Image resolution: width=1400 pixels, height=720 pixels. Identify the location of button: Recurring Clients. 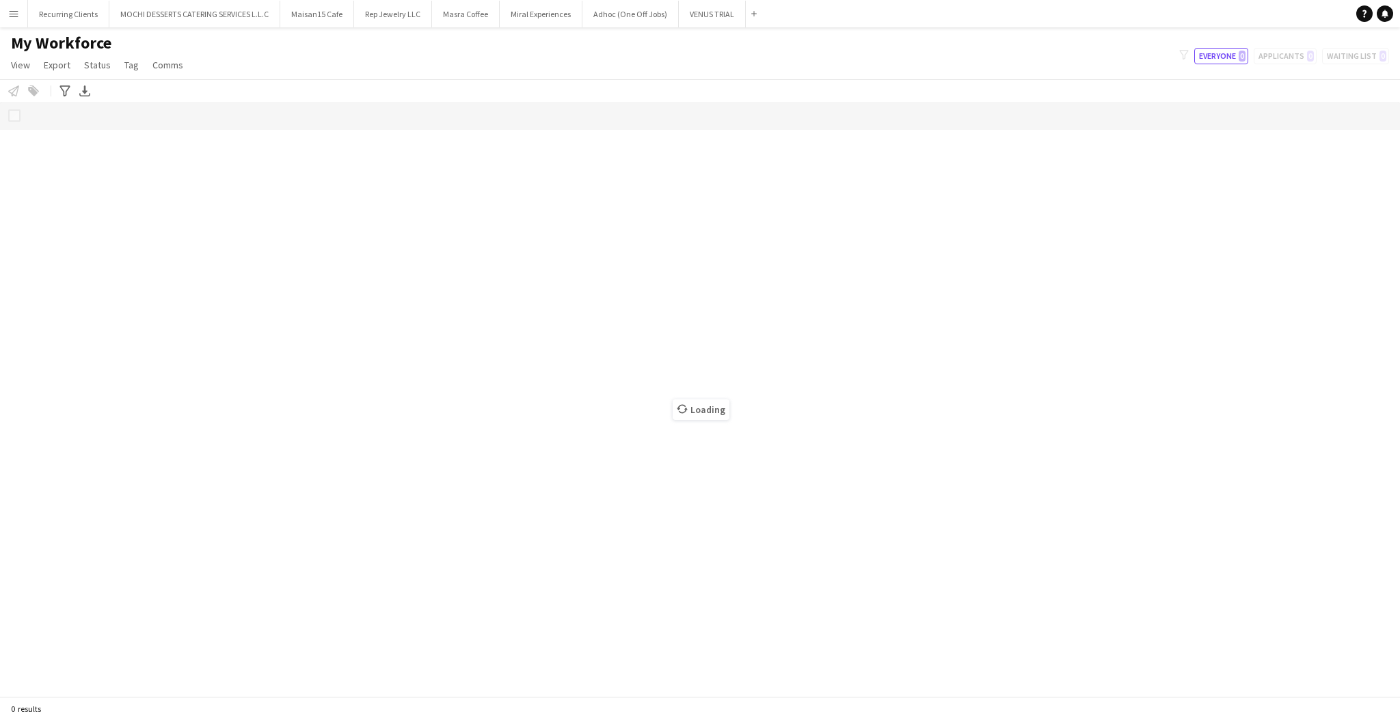
(68, 14).